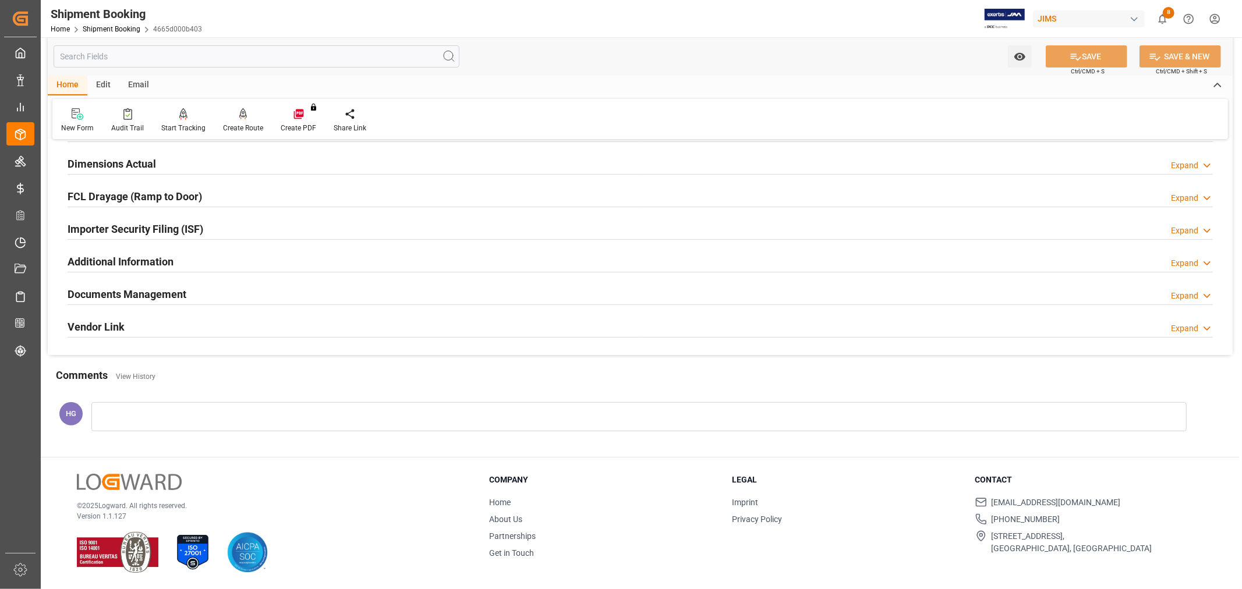  Describe the element at coordinates (126, 14) in the screenshot. I see `div: Shipment Booking` at that location.